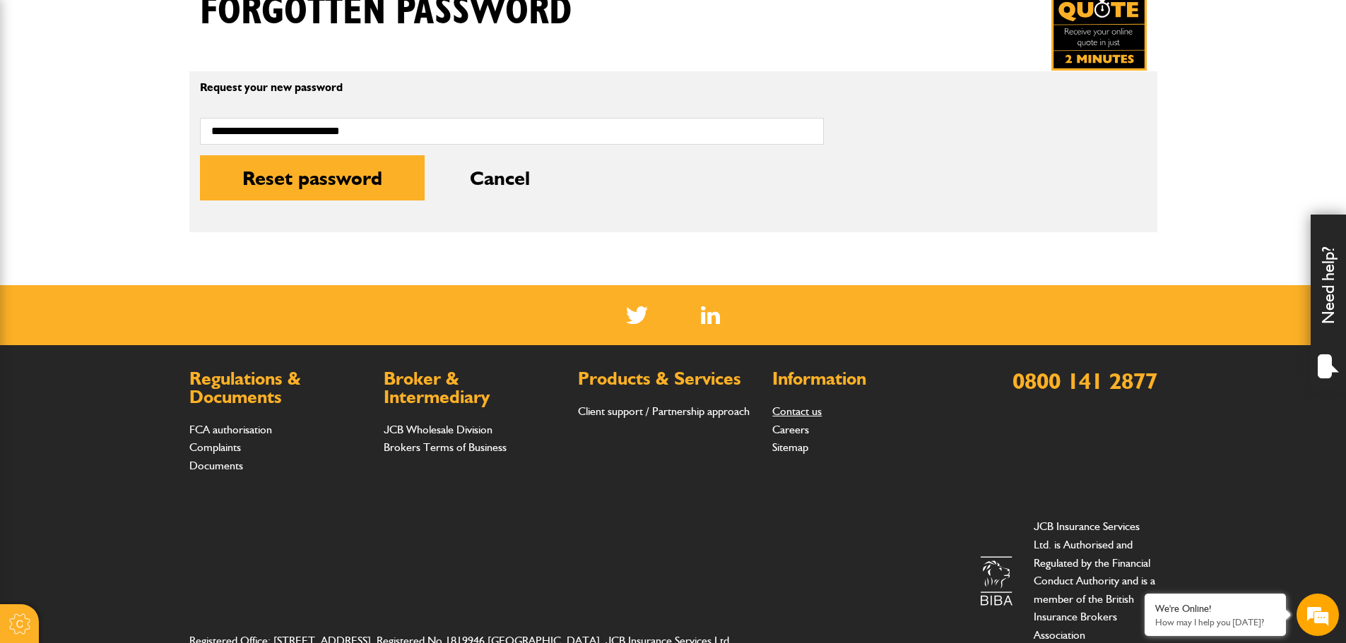 The height and width of the screenshot is (643, 1346). I want to click on img: Twitter, so click(636, 315).